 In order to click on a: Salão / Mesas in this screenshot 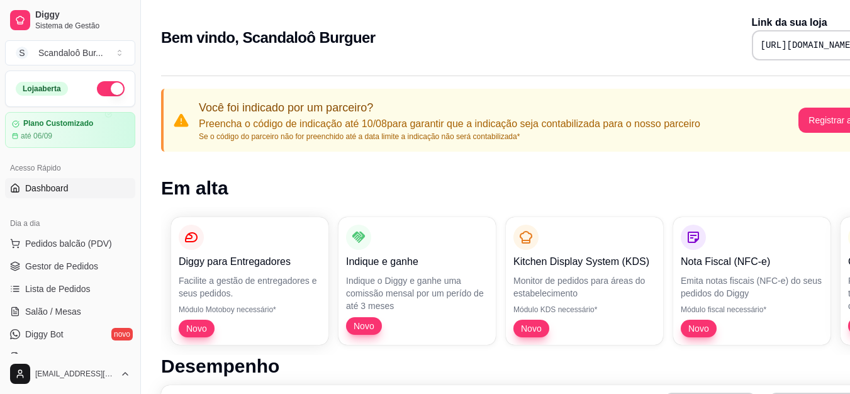, I will do `click(70, 311)`.